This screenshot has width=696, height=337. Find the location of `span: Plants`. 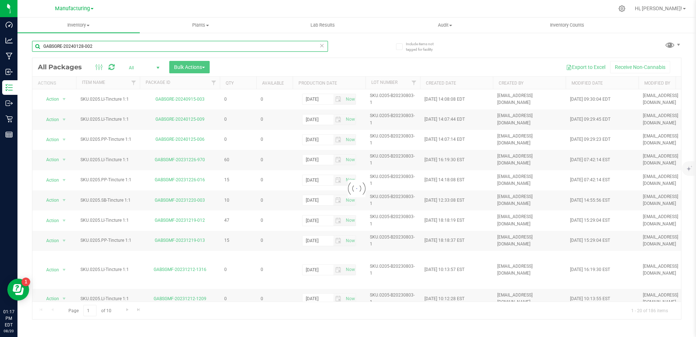

span: Plants is located at coordinates (201, 25).